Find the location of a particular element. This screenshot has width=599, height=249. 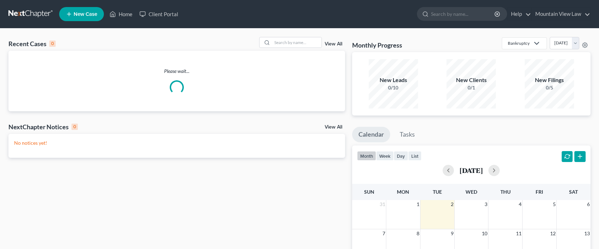

span: 11 is located at coordinates (519, 233).